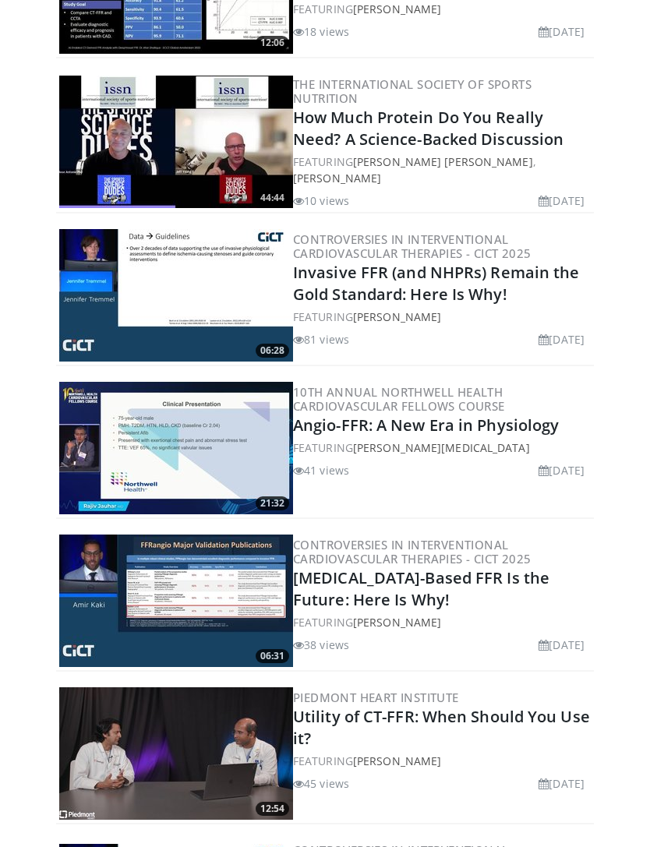 This screenshot has height=847, width=650. What do you see at coordinates (321, 783) in the screenshot?
I see `li: 45 views` at bounding box center [321, 783].